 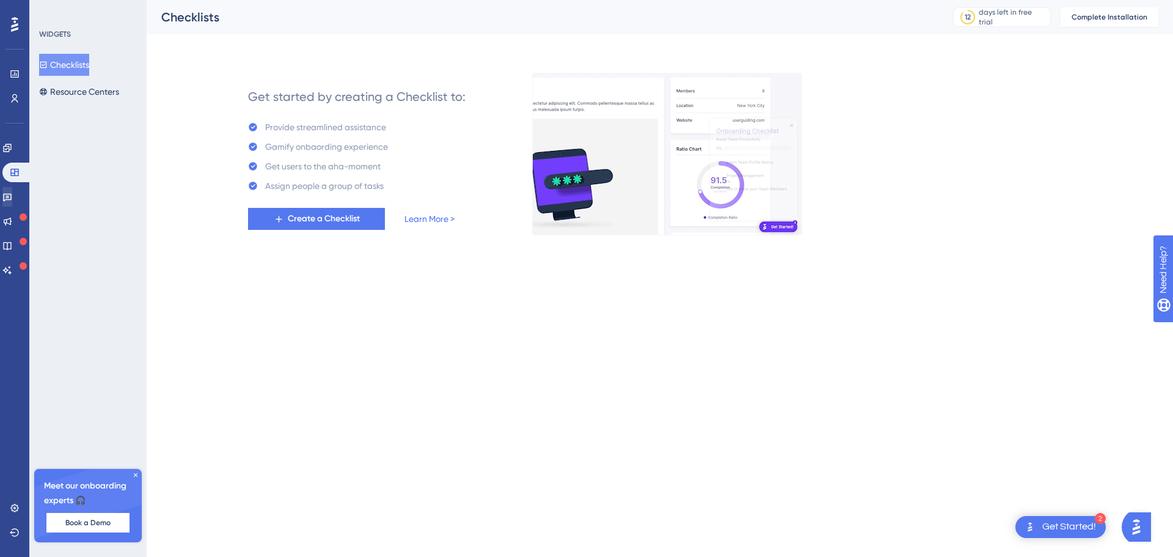 I want to click on img: e28e67207451d1beac2d0b01ddd05b56.gif, so click(x=667, y=154).